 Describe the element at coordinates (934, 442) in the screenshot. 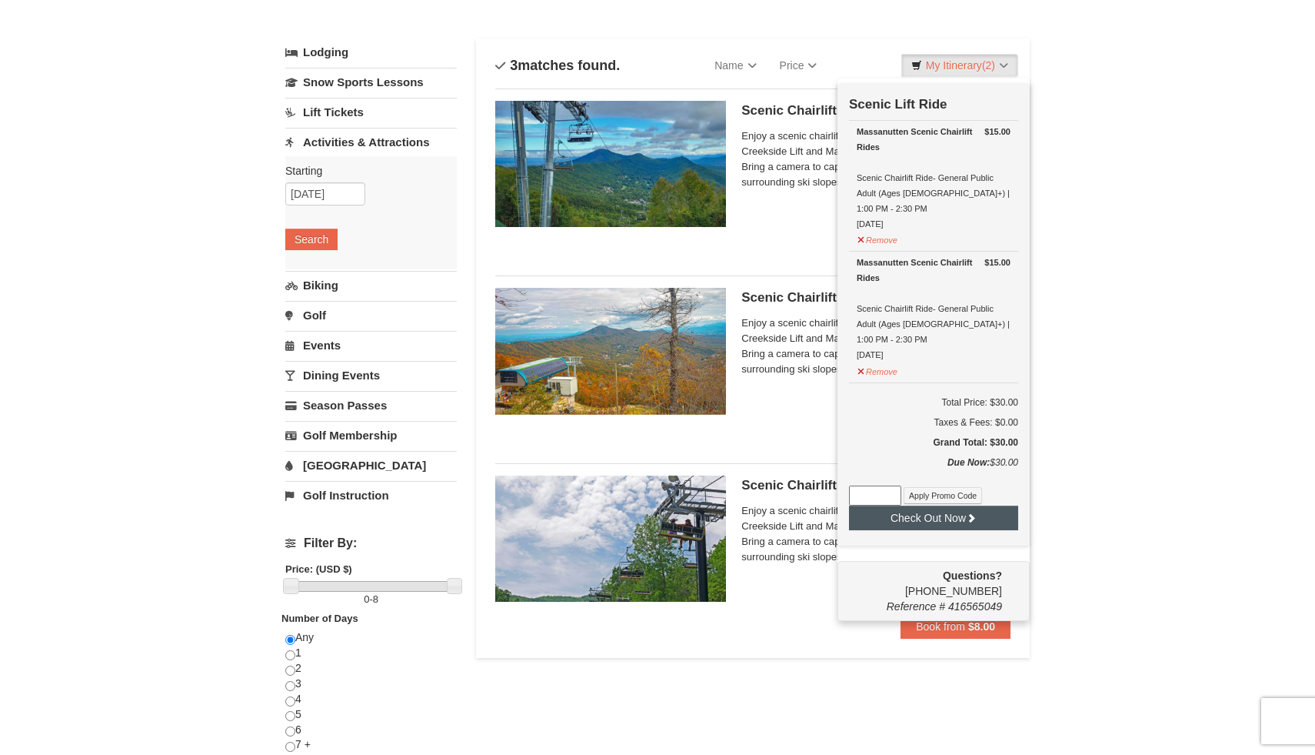

I see `h5: Grand Total: $30.00` at that location.